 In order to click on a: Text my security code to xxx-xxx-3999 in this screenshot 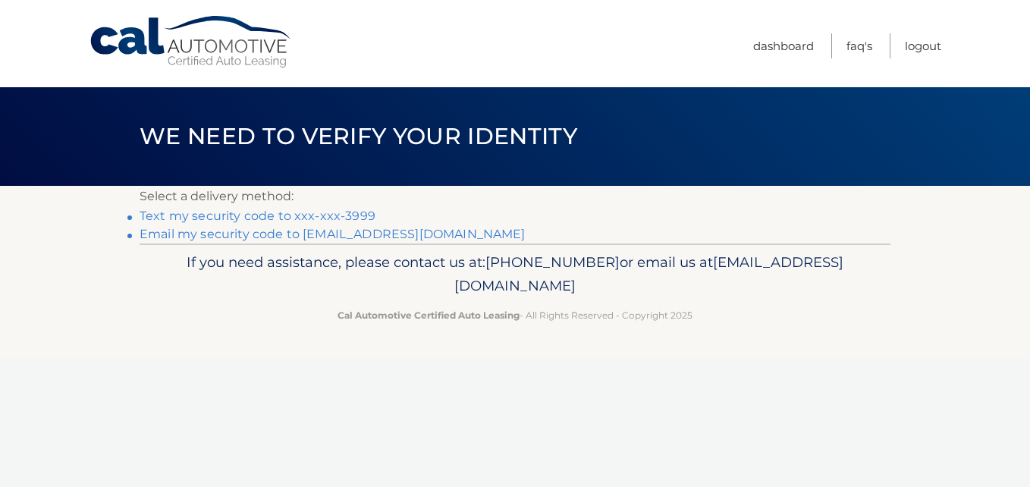, I will do `click(257, 215)`.